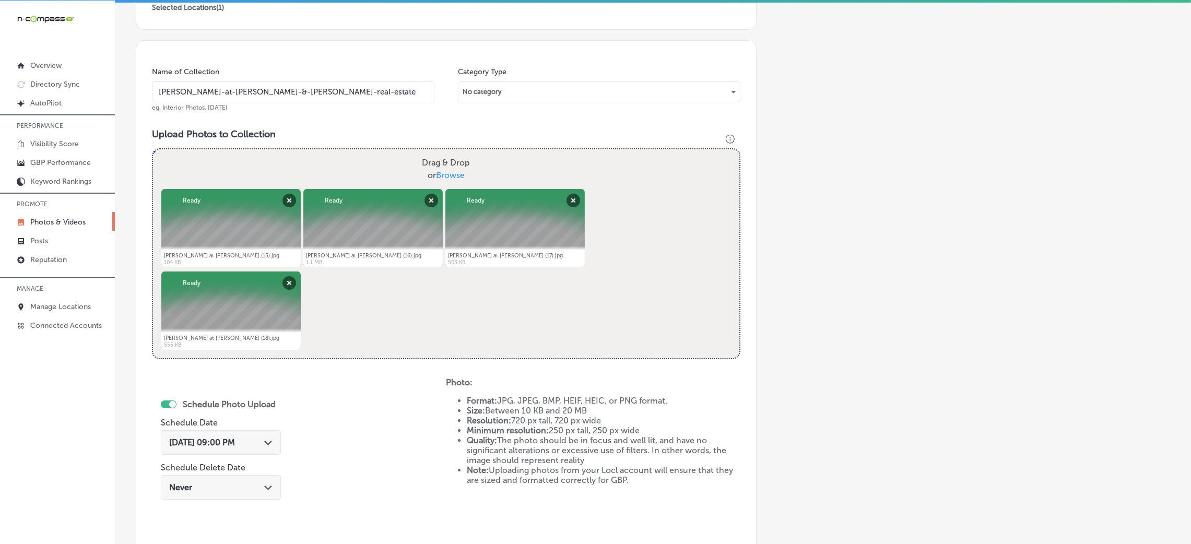 The width and height of the screenshot is (1191, 544). What do you see at coordinates (61, 307) in the screenshot?
I see `p: Manage Locations` at bounding box center [61, 307].